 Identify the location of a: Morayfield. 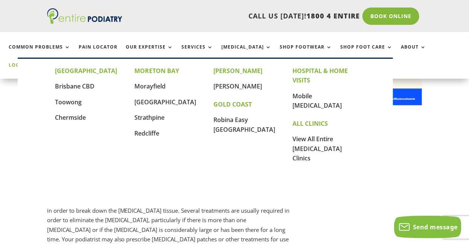
(150, 86).